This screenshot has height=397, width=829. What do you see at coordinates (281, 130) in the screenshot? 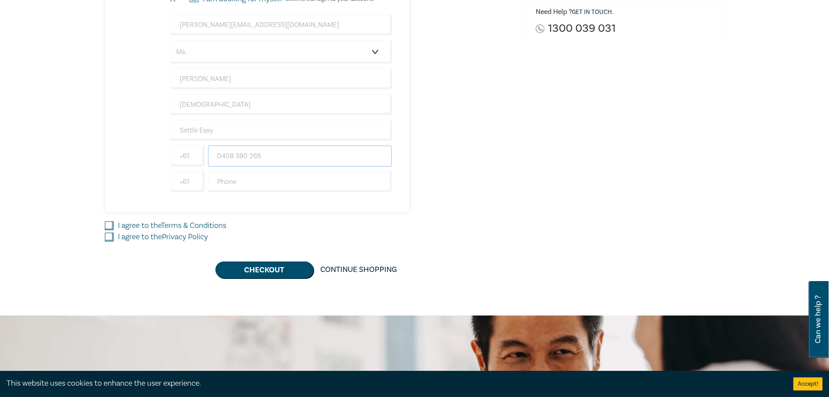
I see `input: Company` at bounding box center [281, 130].